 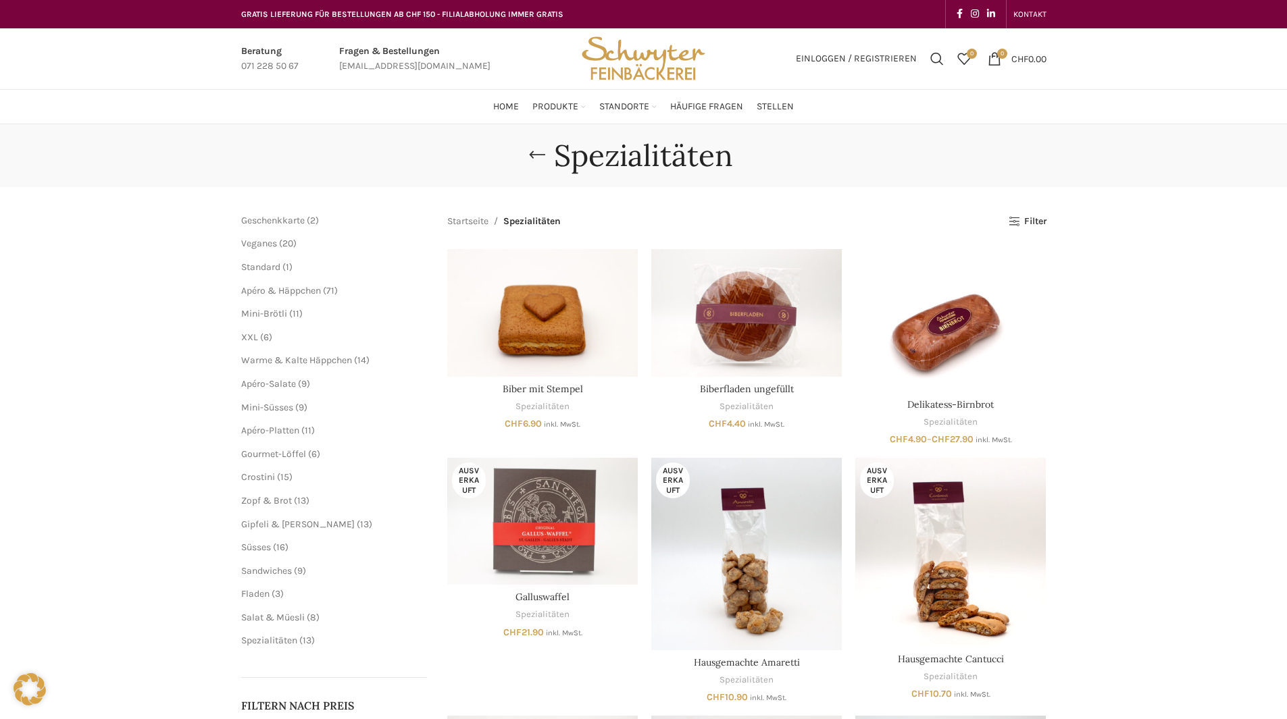 I want to click on a: Linkedin social link, so click(x=991, y=14).